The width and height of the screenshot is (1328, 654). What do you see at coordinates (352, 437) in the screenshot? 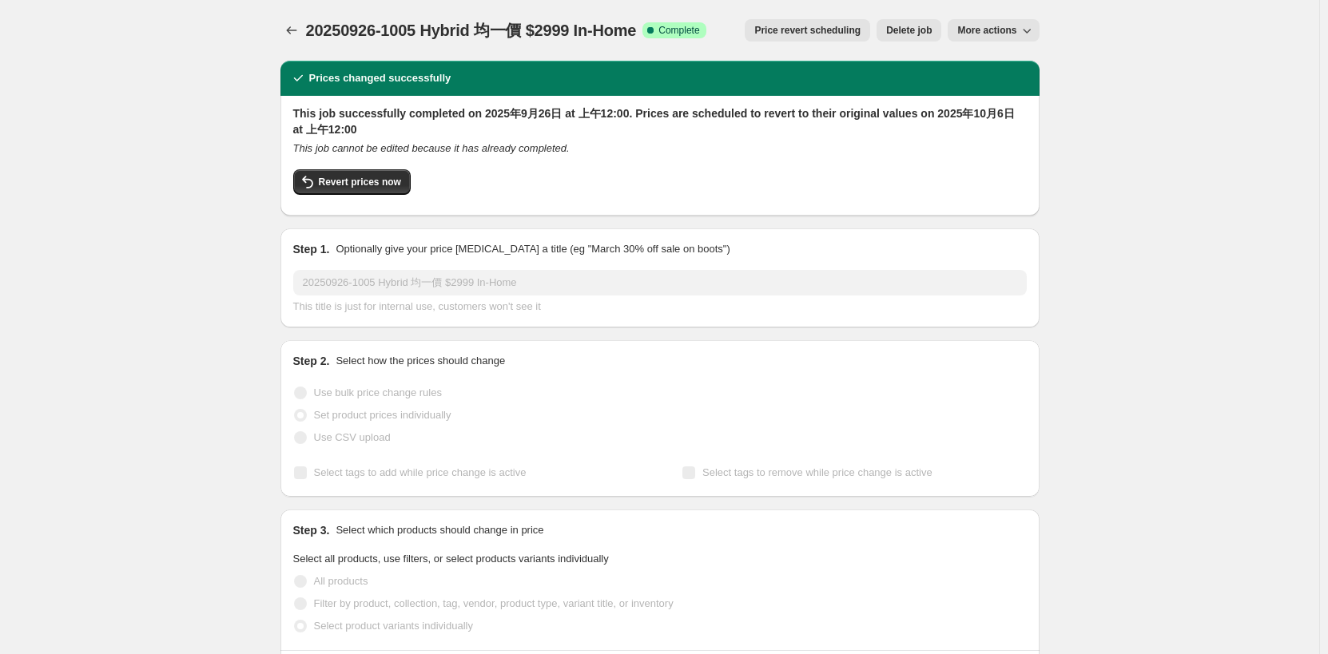
I see `span: Use CSV upload` at bounding box center [352, 437].